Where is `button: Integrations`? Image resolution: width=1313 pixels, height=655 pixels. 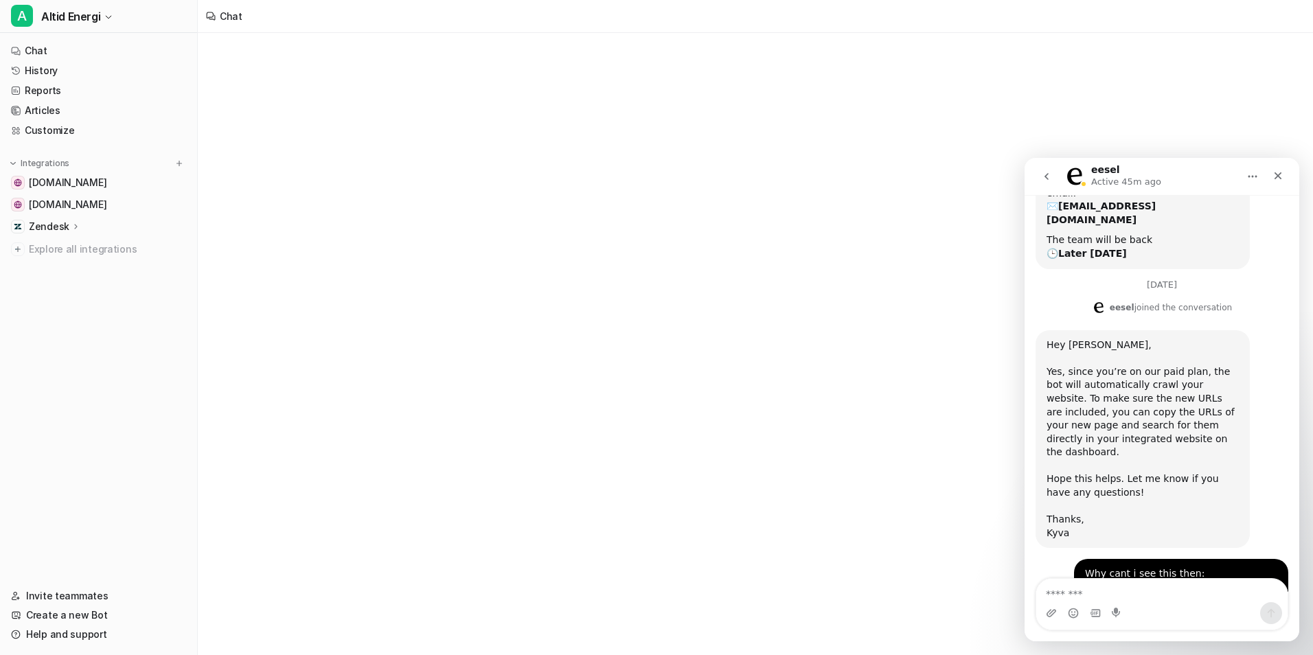 button: Integrations is located at coordinates (39, 163).